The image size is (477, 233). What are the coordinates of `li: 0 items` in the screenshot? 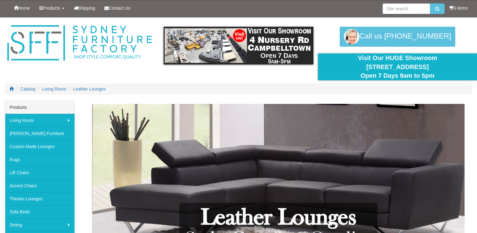 It's located at (458, 8).